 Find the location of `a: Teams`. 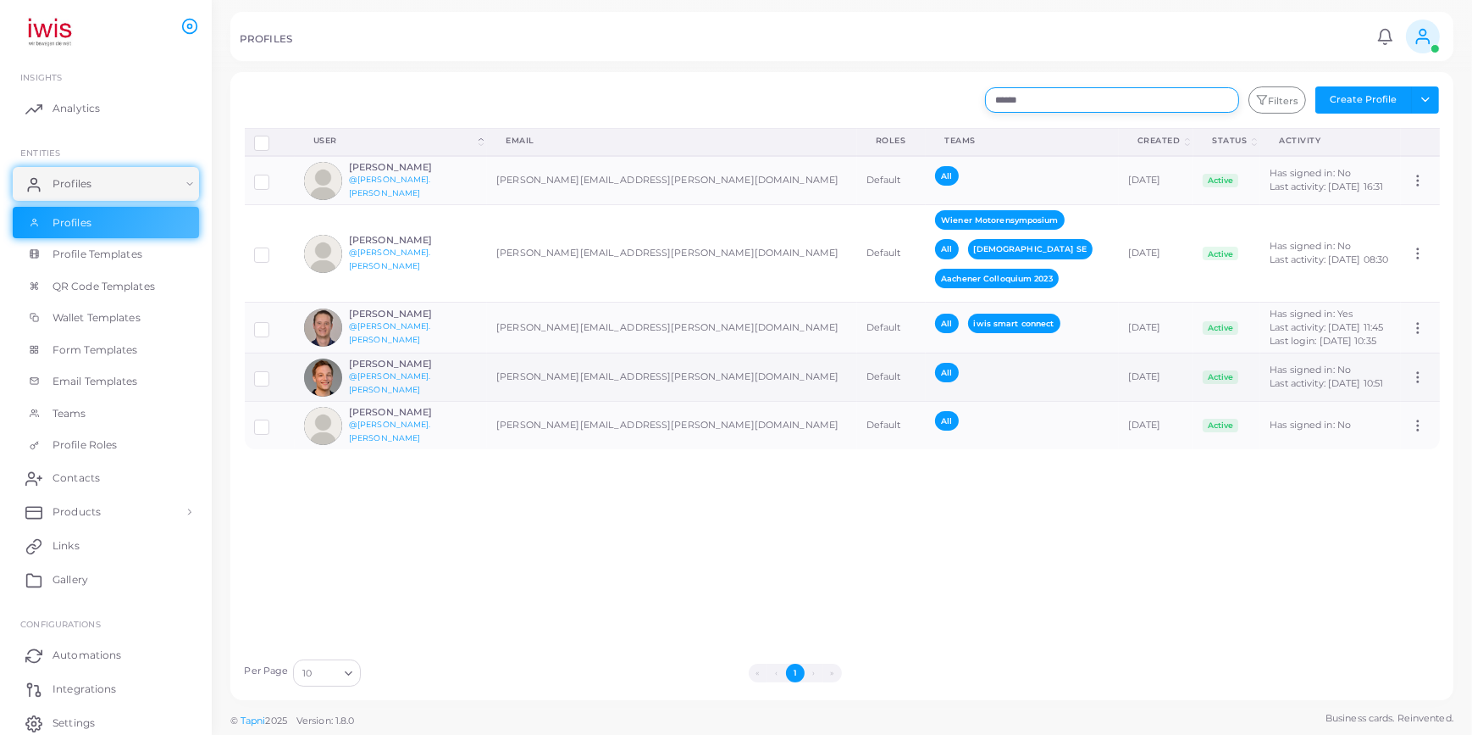

a: Teams is located at coordinates (106, 413).